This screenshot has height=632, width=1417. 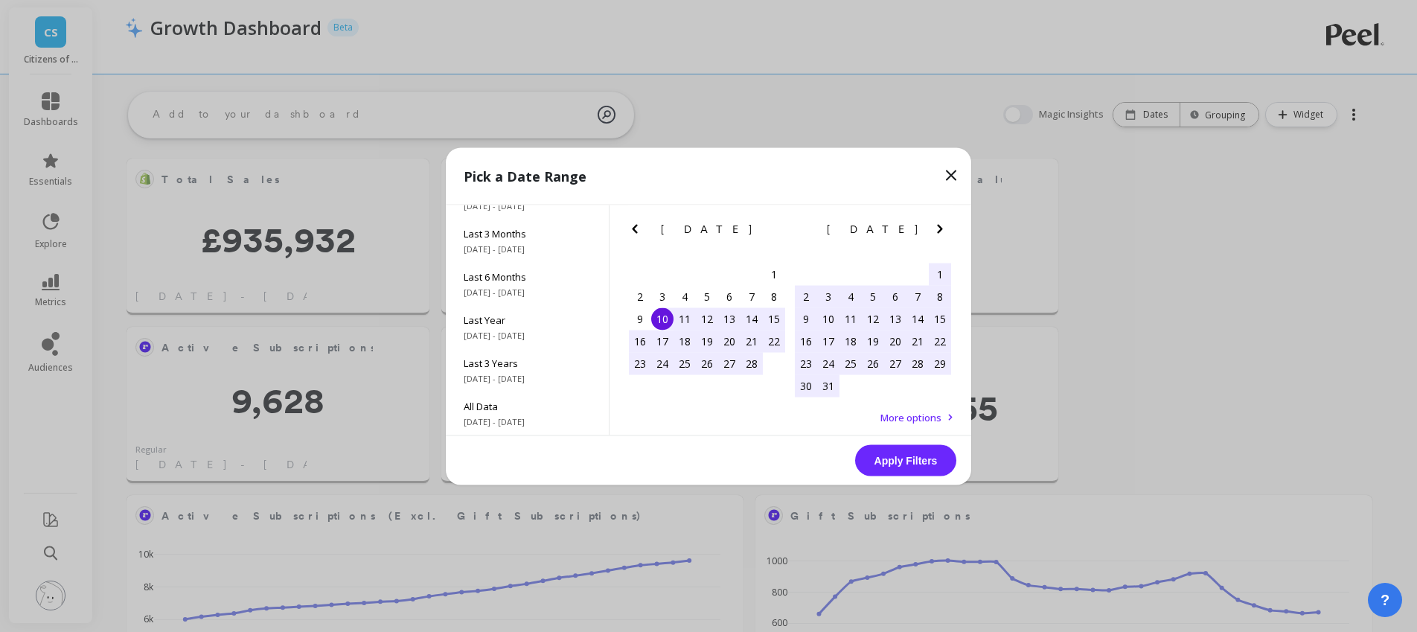 What do you see at coordinates (662, 296) in the screenshot?
I see `div: Choose Monday, February 3rd, 2025` at bounding box center [662, 296].